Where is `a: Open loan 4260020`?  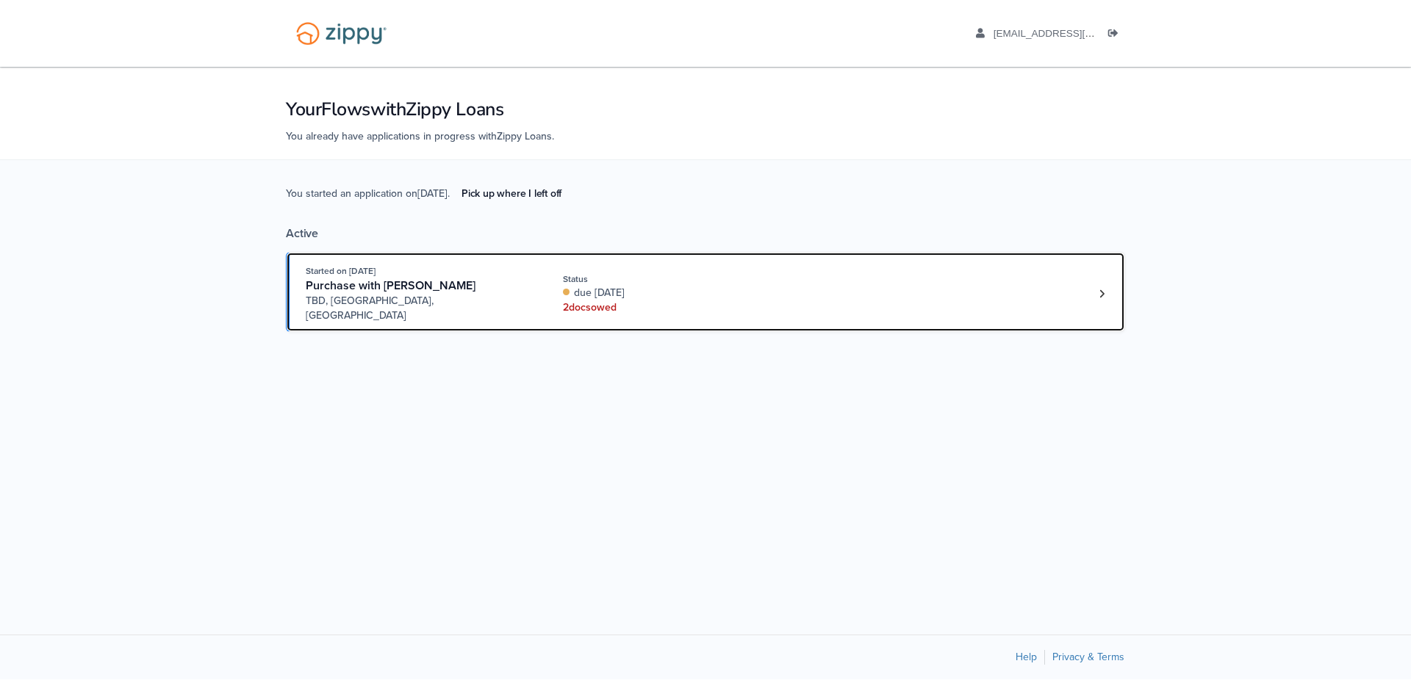 a: Open loan 4260020 is located at coordinates (705, 292).